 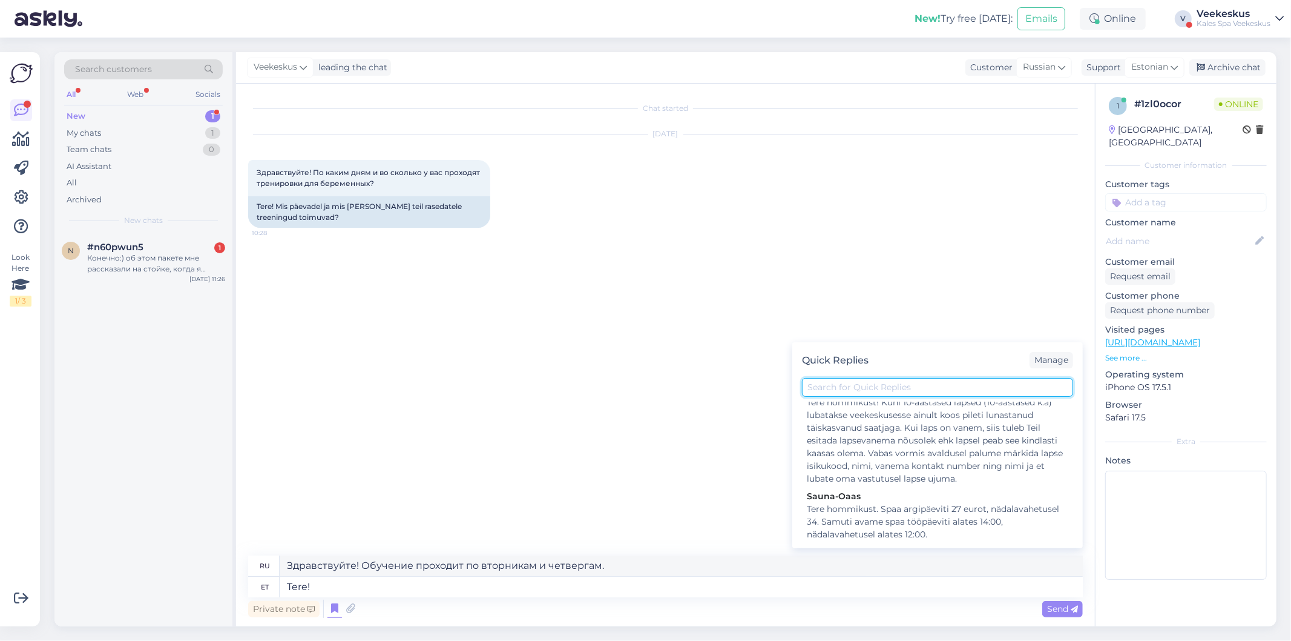 I want to click on button: Emails, so click(x=1041, y=19).